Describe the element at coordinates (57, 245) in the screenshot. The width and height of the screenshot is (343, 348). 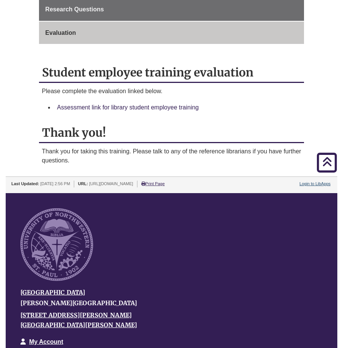
I see `img: UNW seal` at that location.